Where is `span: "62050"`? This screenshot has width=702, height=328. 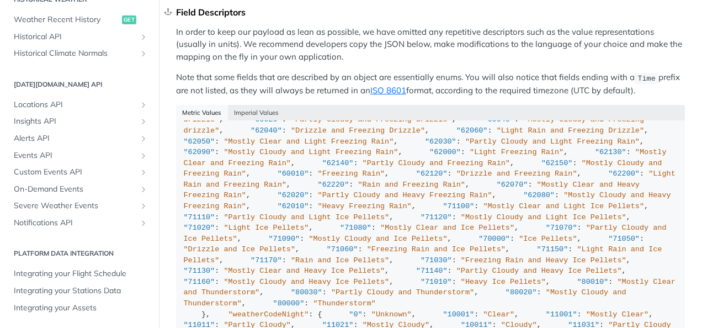
span: "62050" is located at coordinates (199, 141).